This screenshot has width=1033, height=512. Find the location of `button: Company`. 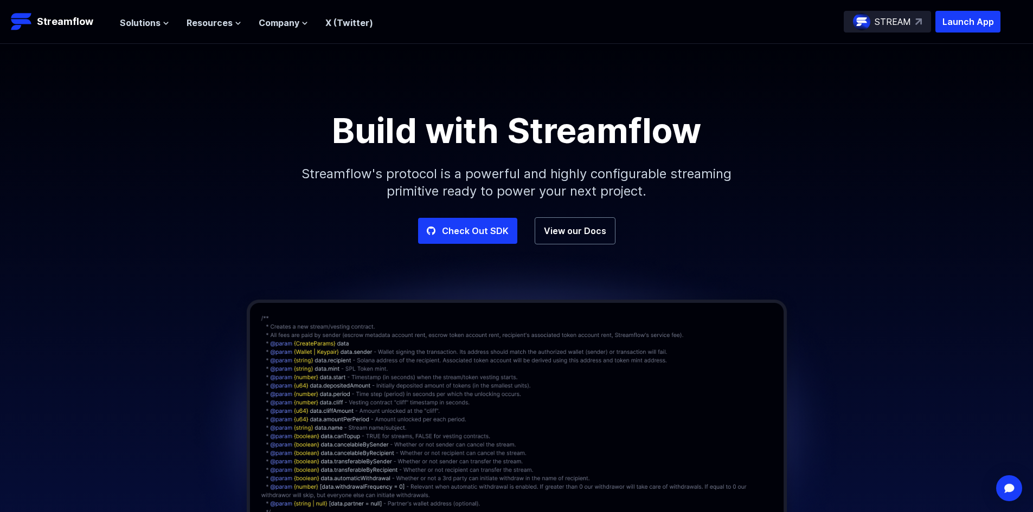

button: Company is located at coordinates (283, 23).